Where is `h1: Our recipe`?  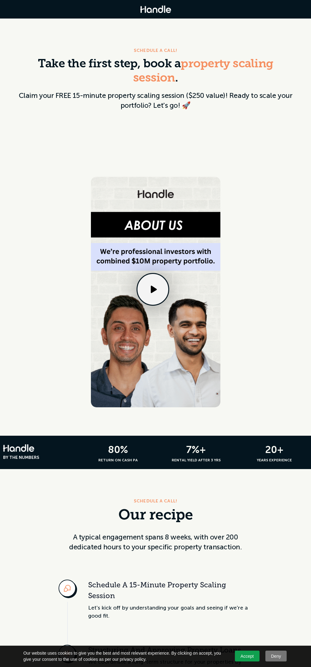 h1: Our recipe is located at coordinates (156, 516).